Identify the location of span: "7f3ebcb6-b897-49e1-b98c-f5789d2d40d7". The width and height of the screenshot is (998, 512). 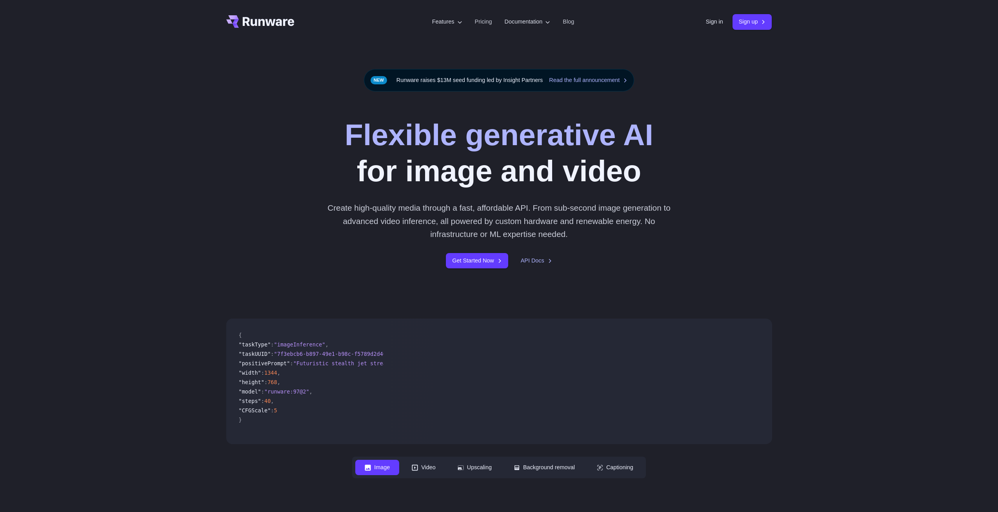
(335, 354).